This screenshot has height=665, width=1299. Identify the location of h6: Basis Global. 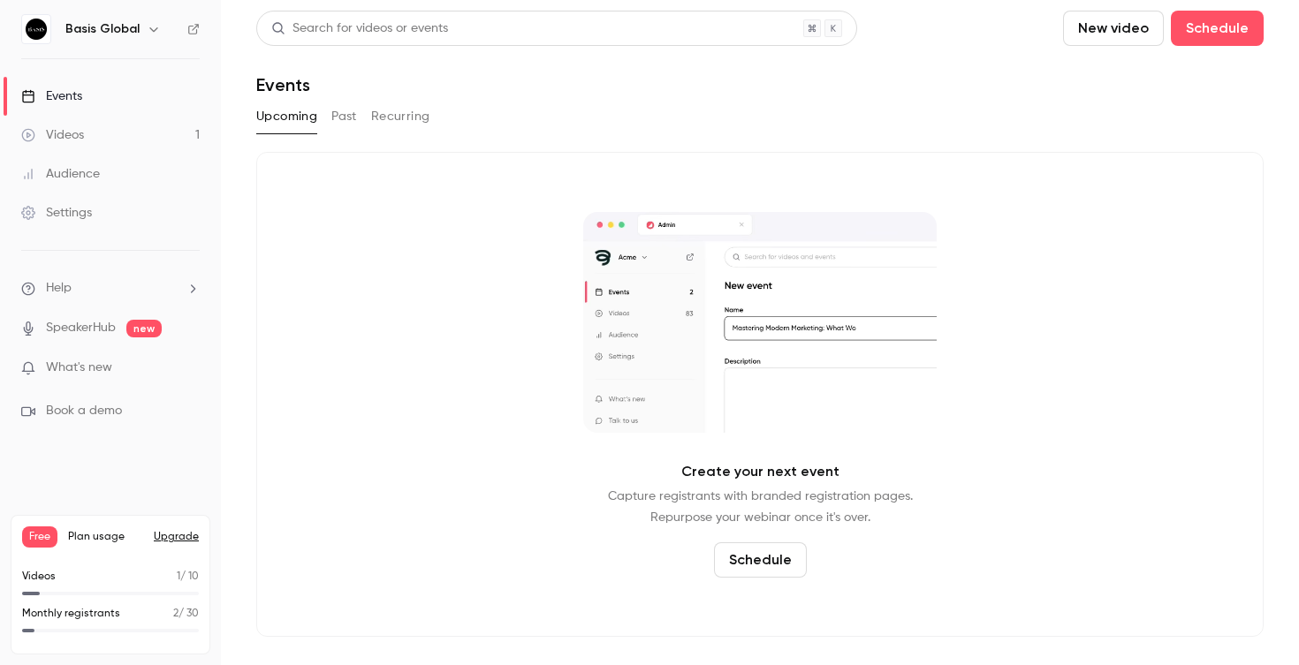
(102, 29).